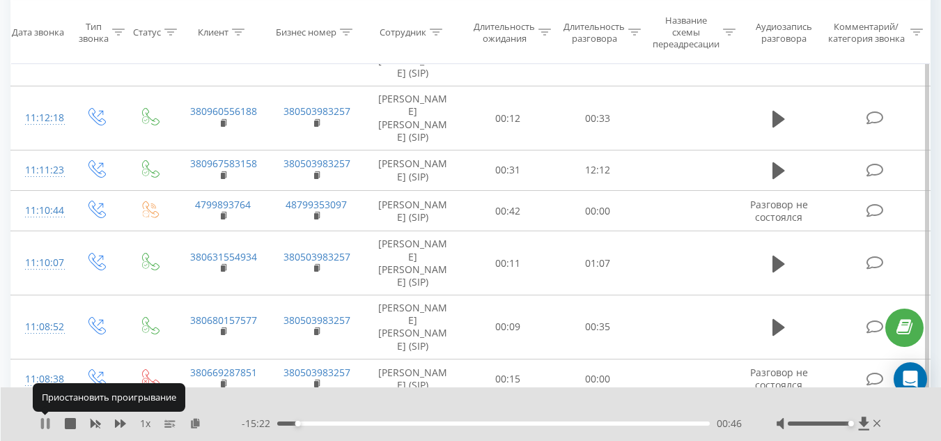 This screenshot has height=441, width=941. I want to click on div: Open Intercom Messenger, so click(910, 379).